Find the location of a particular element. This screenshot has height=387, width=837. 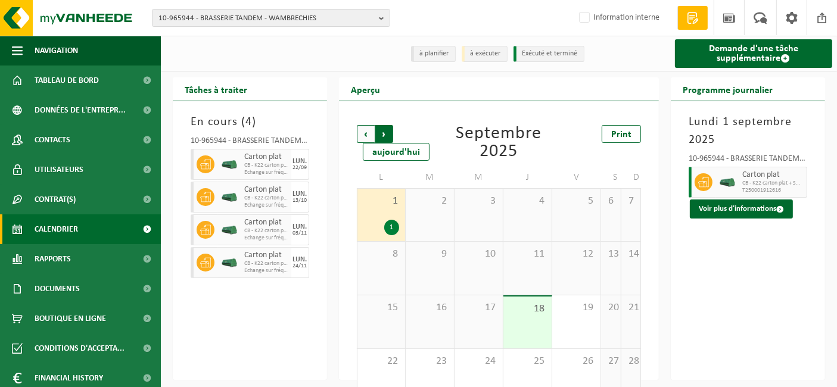

span: Tableau de bord is located at coordinates (67, 80).